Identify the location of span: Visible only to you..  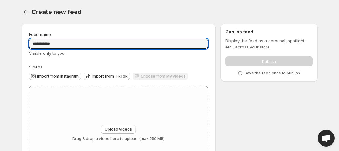
(47, 53).